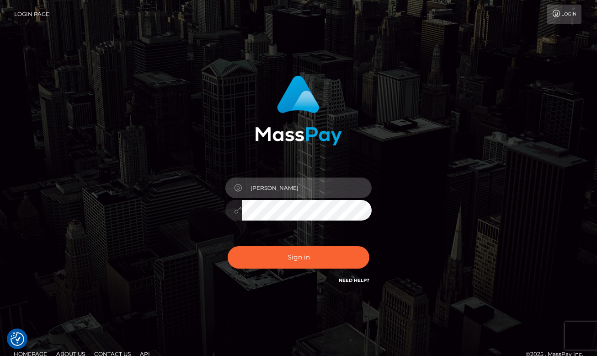 This screenshot has width=597, height=356. Describe the element at coordinates (32, 14) in the screenshot. I see `a: Login Page` at that location.